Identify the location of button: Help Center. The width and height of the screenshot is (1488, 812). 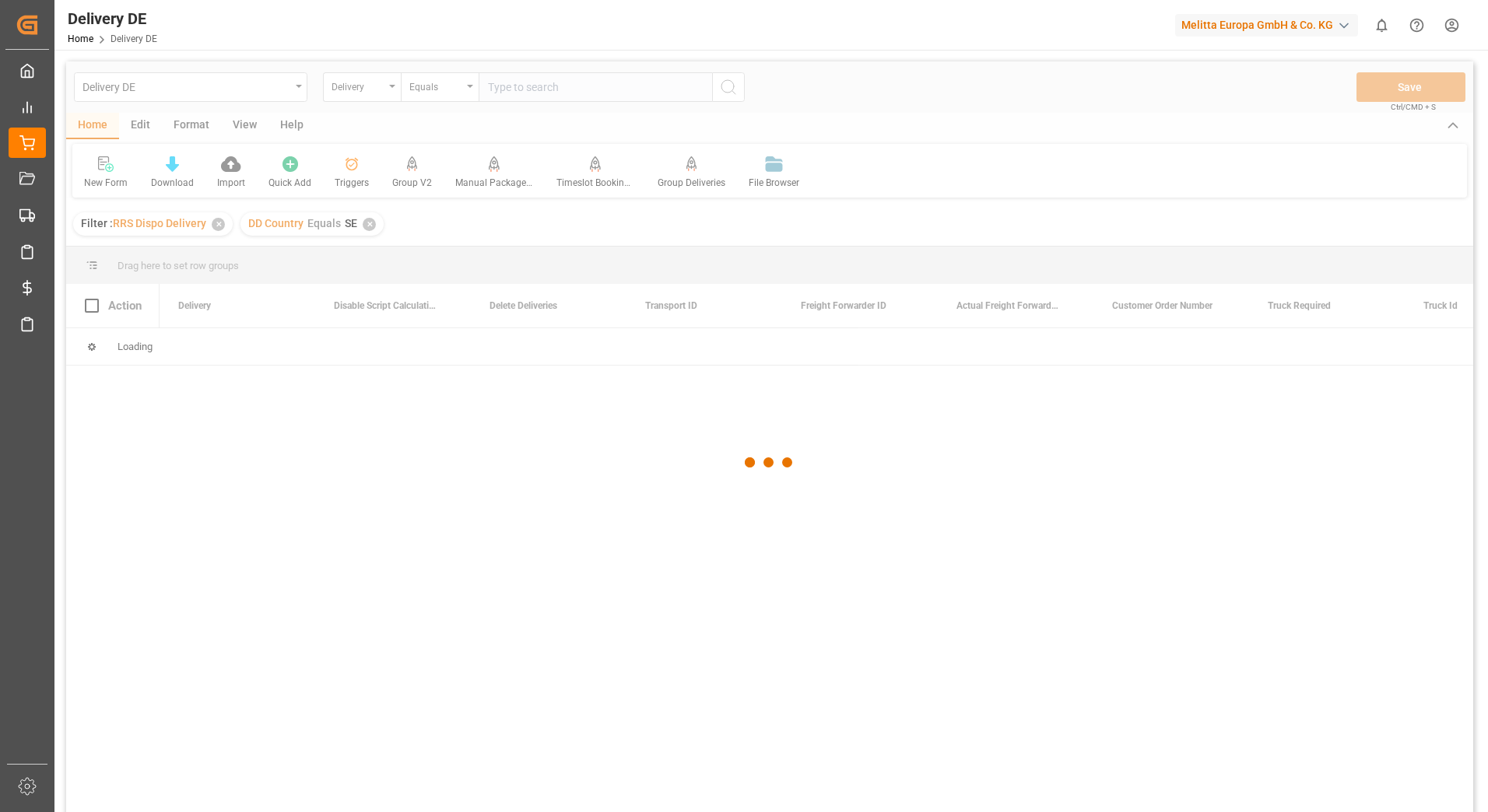
(1416, 25).